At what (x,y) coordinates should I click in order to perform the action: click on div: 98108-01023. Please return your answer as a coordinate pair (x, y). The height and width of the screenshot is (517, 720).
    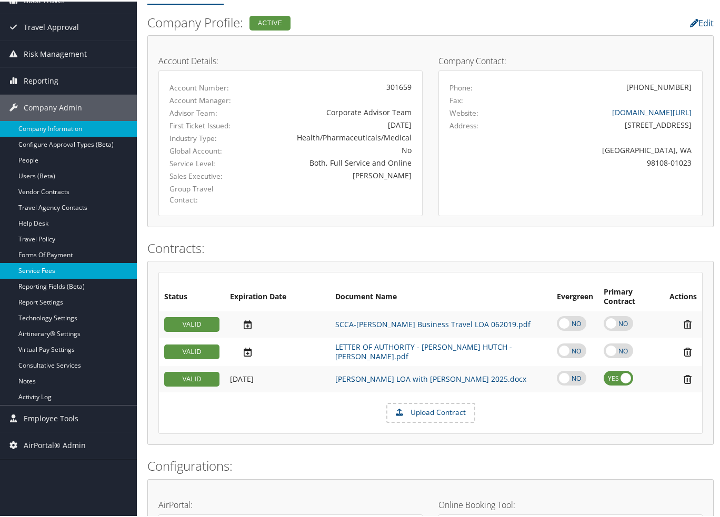
    Looking at the image, I should click on (603, 161).